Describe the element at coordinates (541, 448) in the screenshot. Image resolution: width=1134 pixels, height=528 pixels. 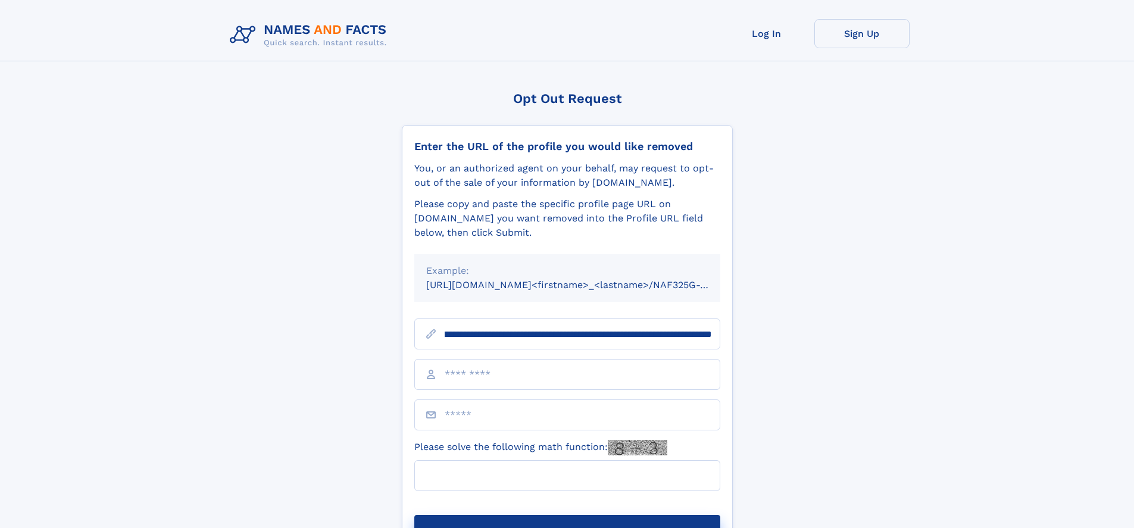
I see `label: Please solve the following math function:` at that location.